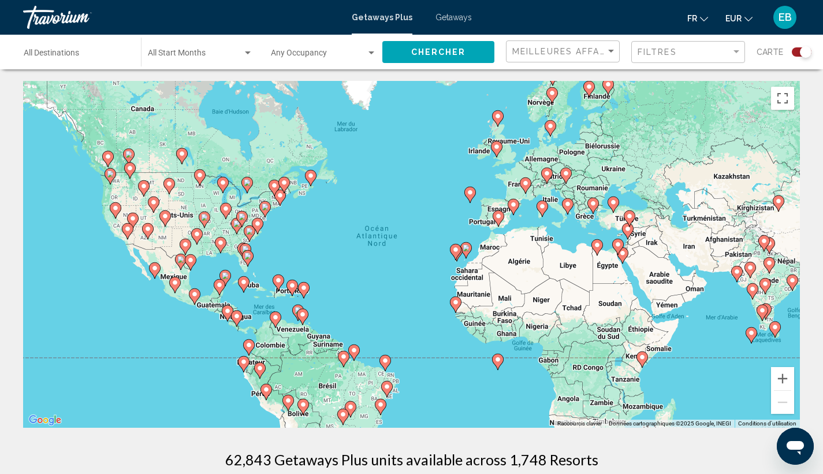  I want to click on button: Change currency, so click(739, 18).